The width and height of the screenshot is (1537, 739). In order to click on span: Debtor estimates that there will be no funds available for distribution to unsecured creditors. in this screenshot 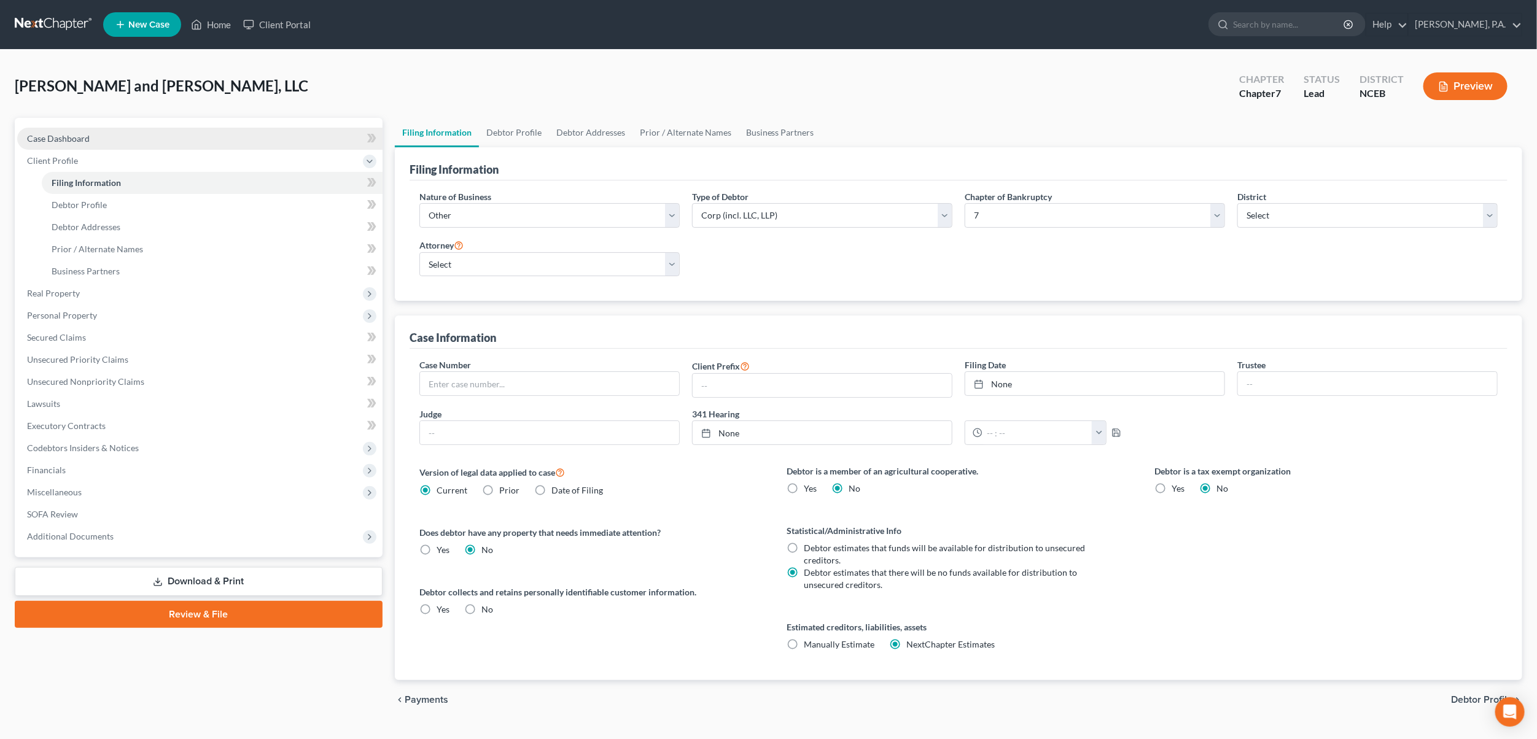, I will do `click(940, 578)`.